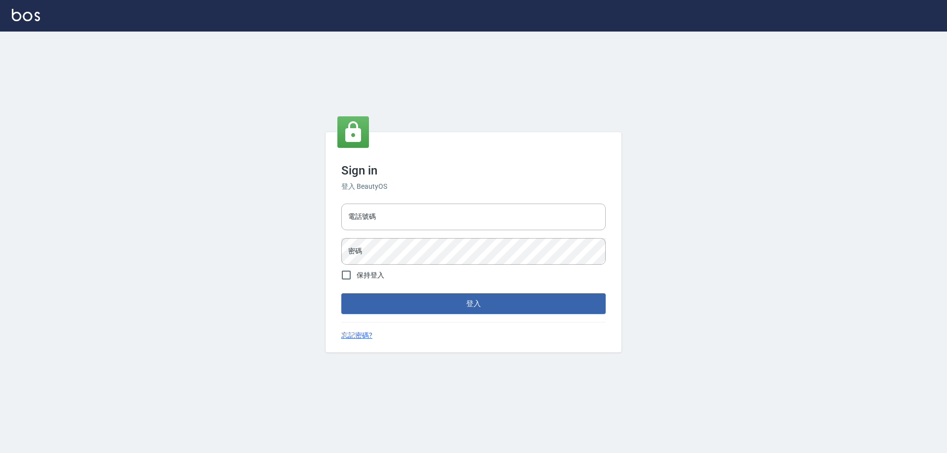 The height and width of the screenshot is (453, 947). Describe the element at coordinates (473, 186) in the screenshot. I see `h6: 登入 BeautyOS` at that location.